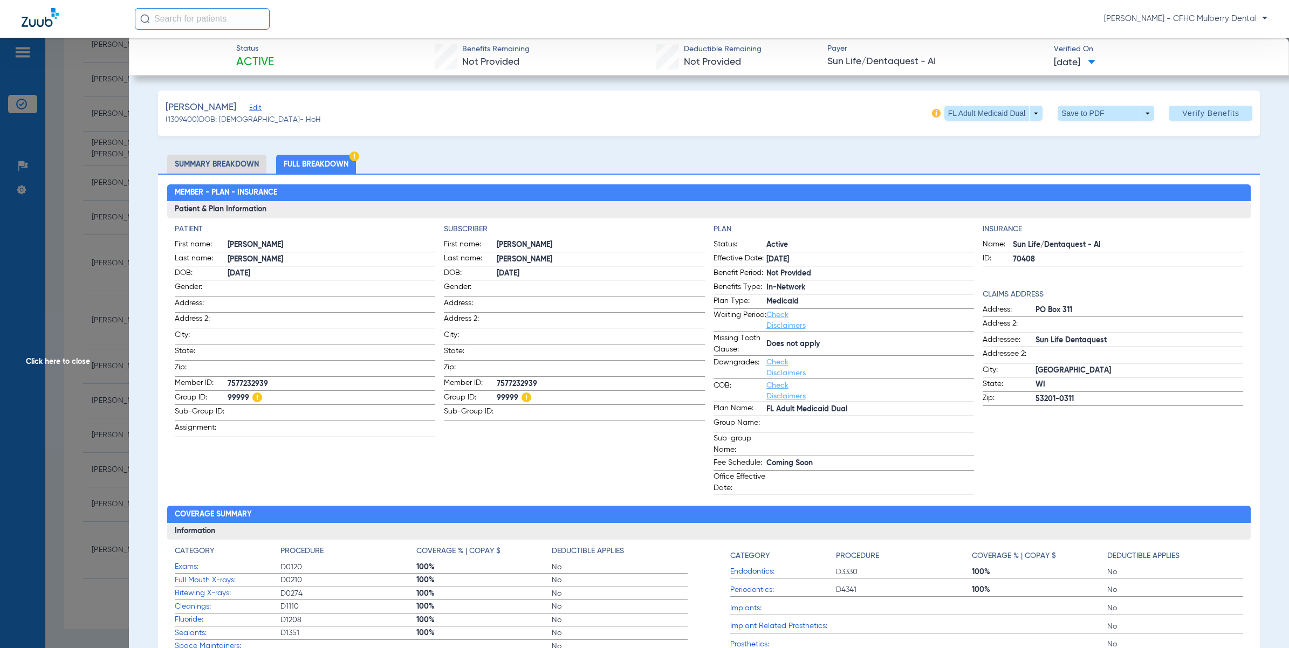  Describe the element at coordinates (870, 302) in the screenshot. I see `span: Medicaid` at that location.